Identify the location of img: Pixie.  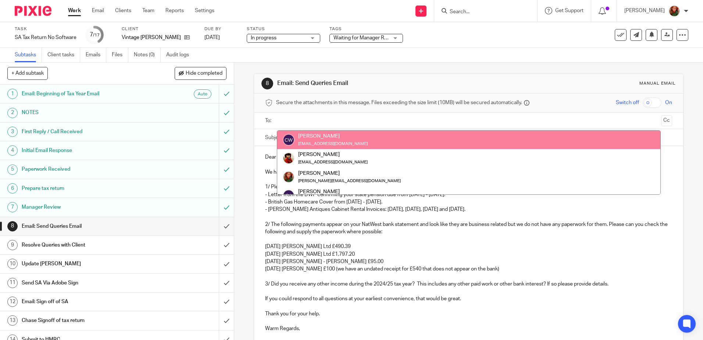
(33, 11).